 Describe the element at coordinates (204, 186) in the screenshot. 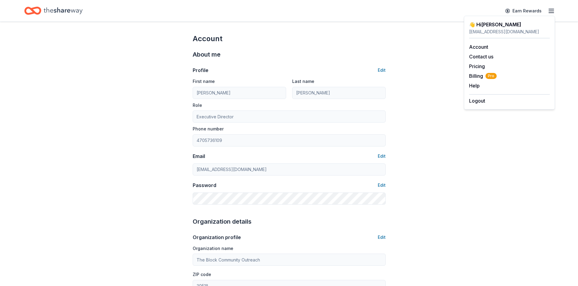

I see `div: Password` at that location.